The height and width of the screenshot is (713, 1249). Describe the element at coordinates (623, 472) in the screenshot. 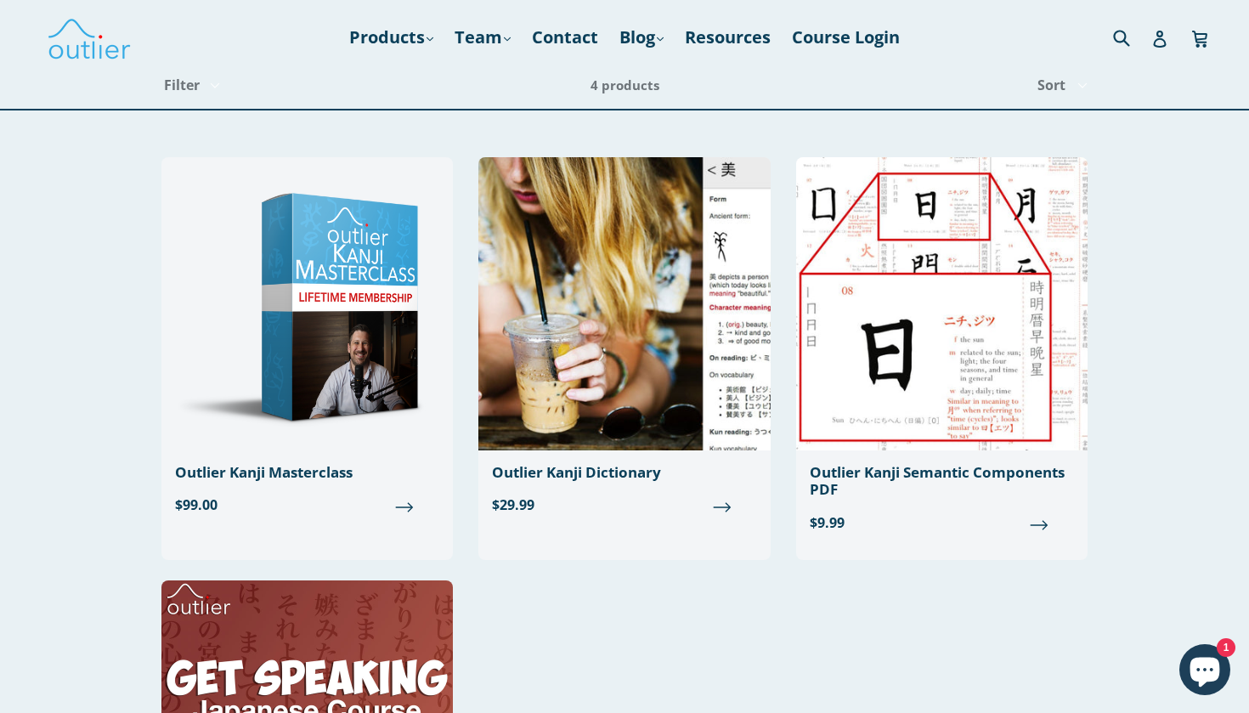

I see `div: Outlier Kanji Dictionary` at that location.